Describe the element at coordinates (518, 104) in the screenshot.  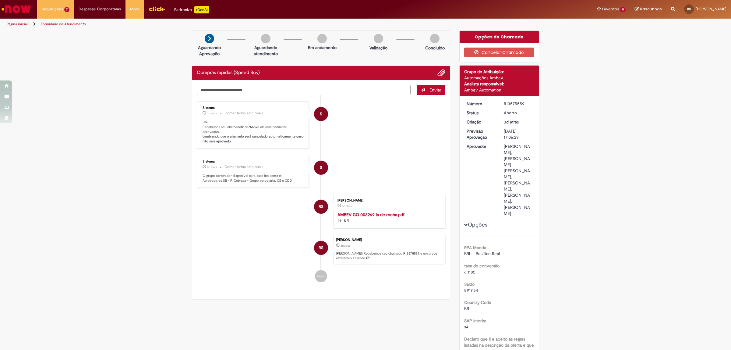
I see `div: R13575559` at that location.